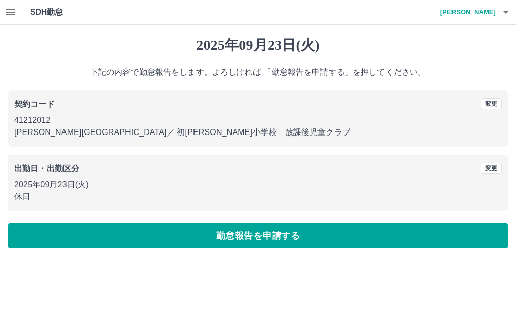 This screenshot has width=516, height=335. I want to click on b: 契約コード, so click(34, 104).